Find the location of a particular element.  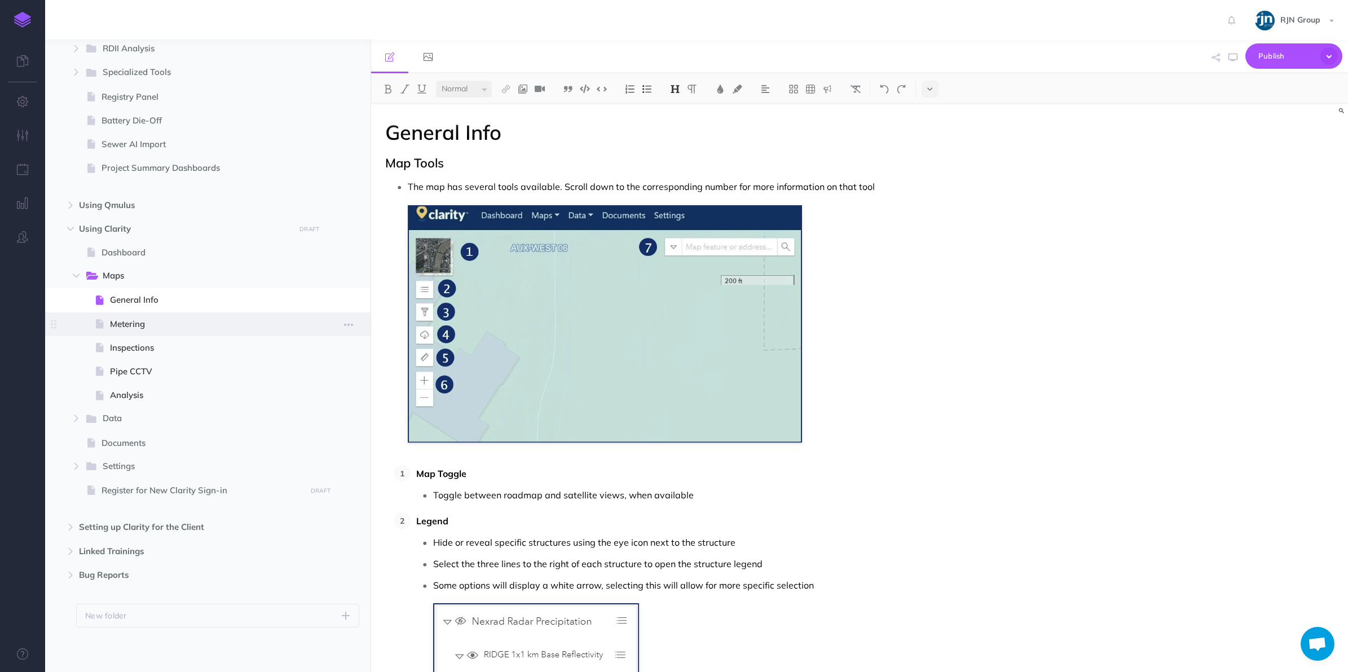

span: Using Qmulus is located at coordinates (184, 205).